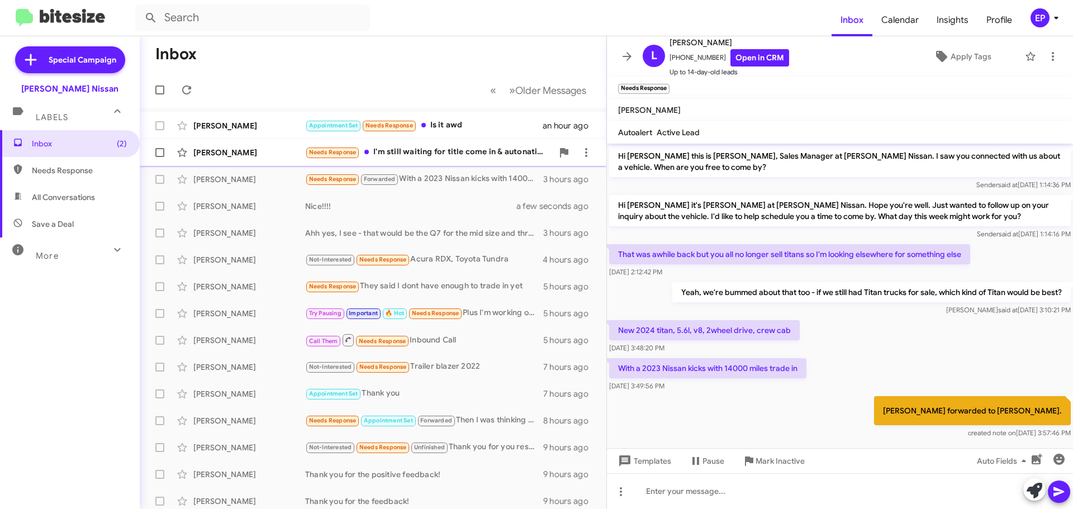 This screenshot has width=1073, height=509. I want to click on div: Thank you, so click(424, 393).